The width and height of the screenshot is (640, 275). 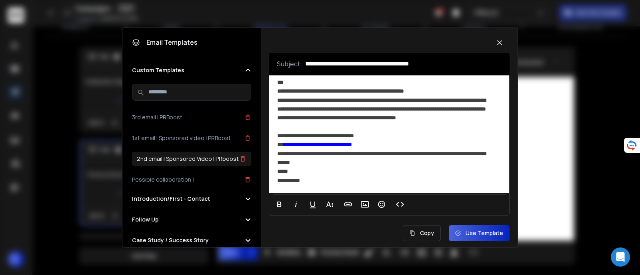 What do you see at coordinates (313, 205) in the screenshot?
I see `button: Underline (Ctrl+U)` at bounding box center [313, 205].